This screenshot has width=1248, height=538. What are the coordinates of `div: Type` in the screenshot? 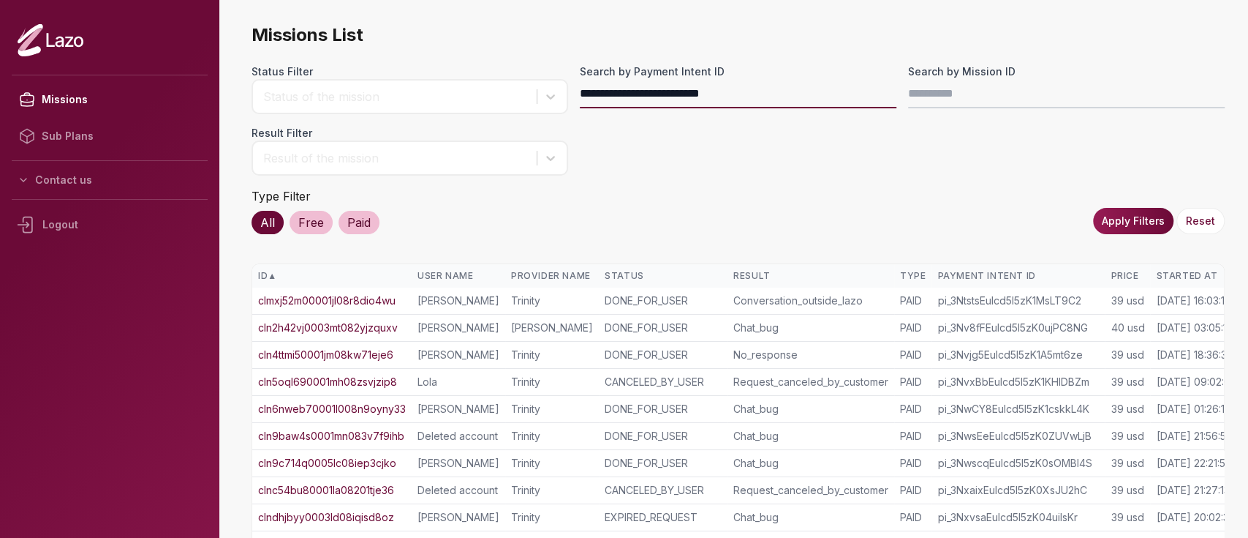 It's located at (913, 276).